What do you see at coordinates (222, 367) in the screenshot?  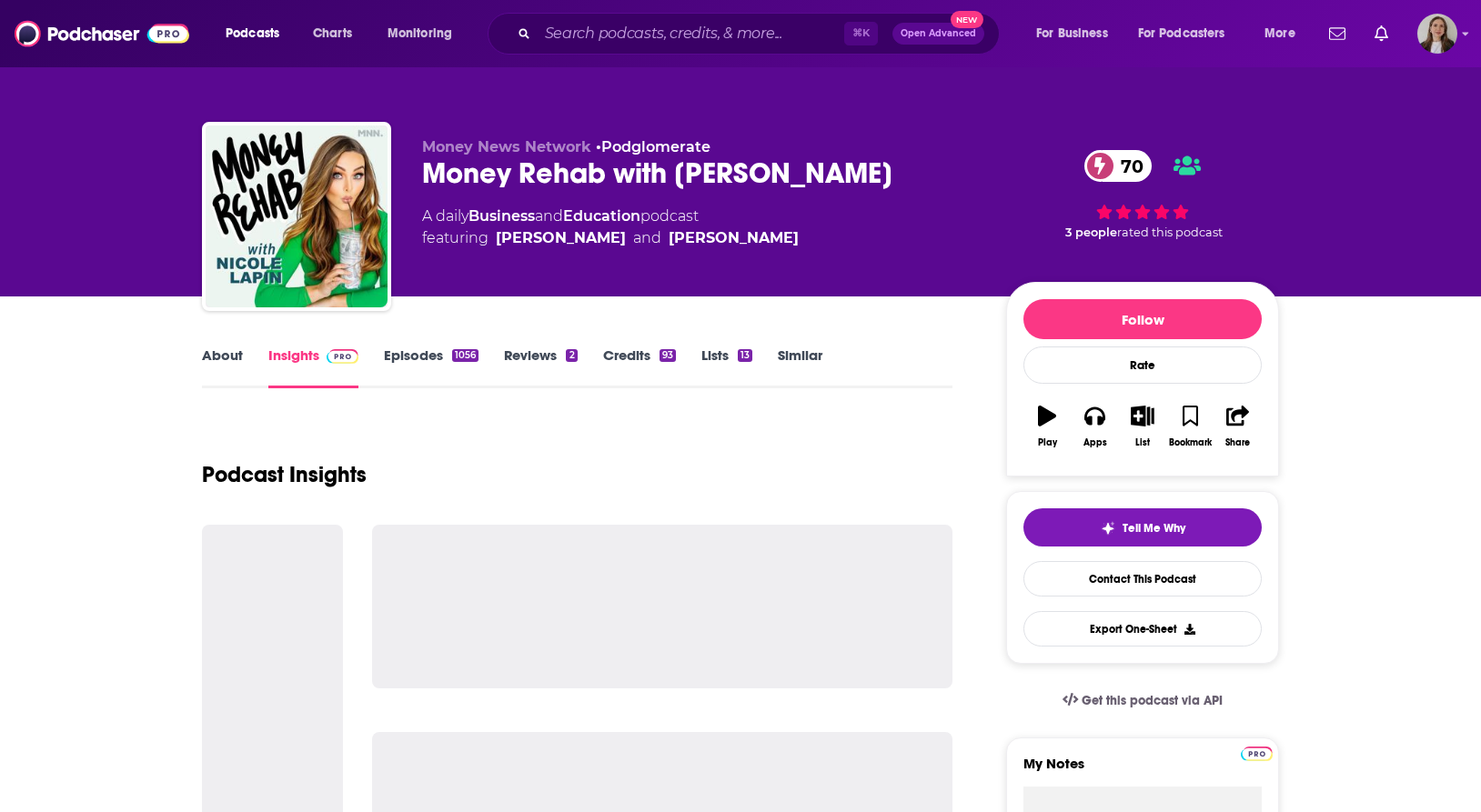 I see `a: About` at bounding box center [222, 367].